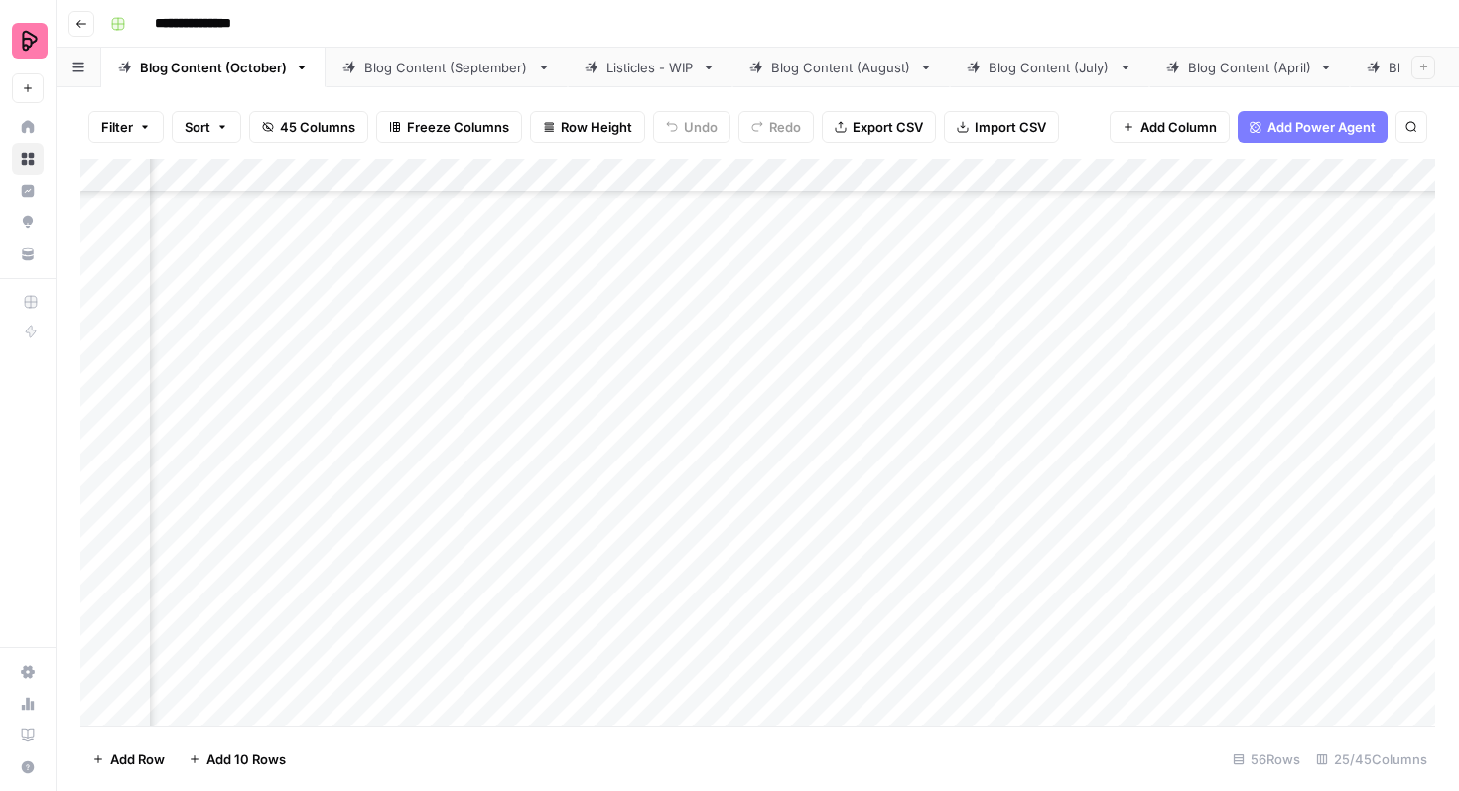  What do you see at coordinates (28, 41) in the screenshot?
I see `button: Workspace: Preply` at bounding box center [28, 41].